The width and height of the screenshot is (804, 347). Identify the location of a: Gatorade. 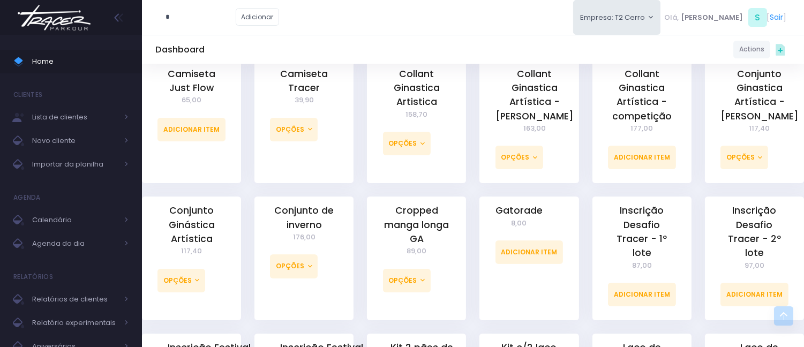
(519, 211).